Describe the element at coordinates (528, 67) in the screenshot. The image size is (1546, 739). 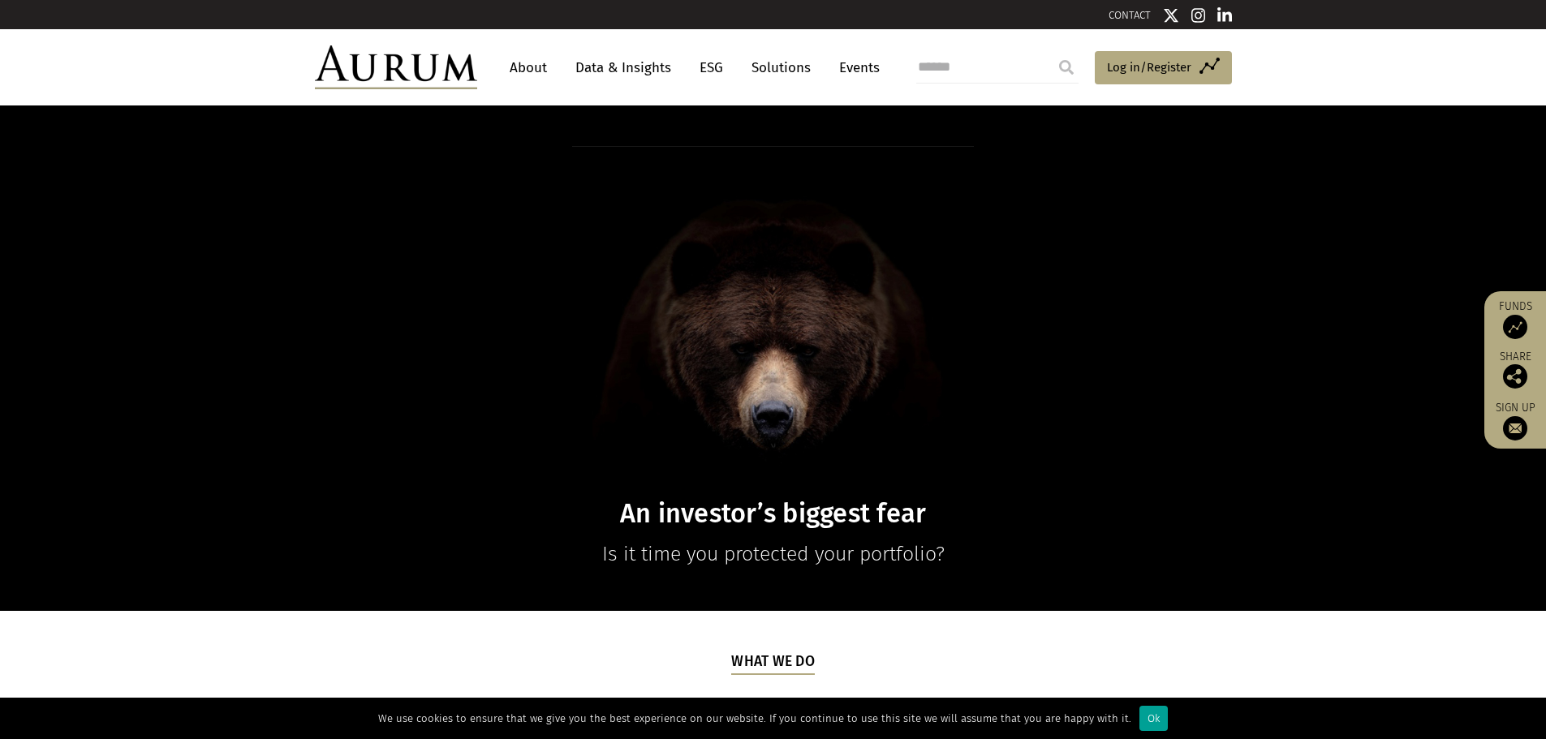
I see `a: About` at that location.